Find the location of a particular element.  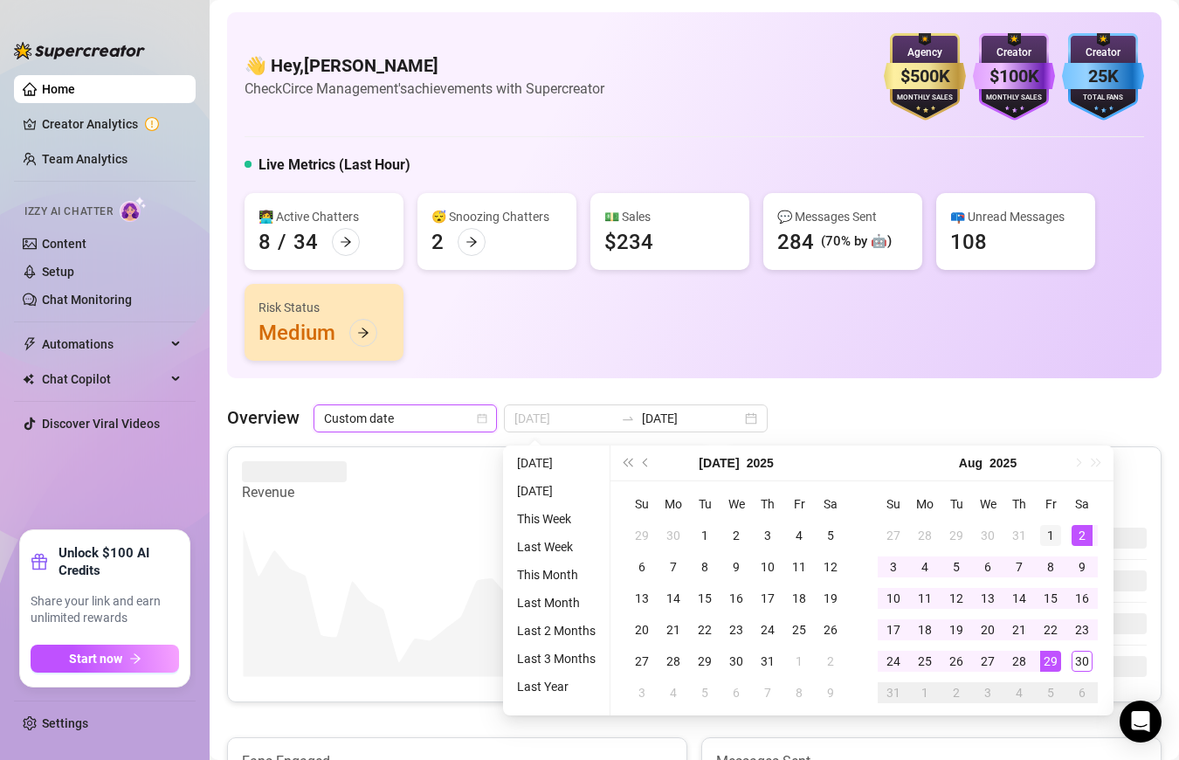

th: Fr is located at coordinates (1051, 504).